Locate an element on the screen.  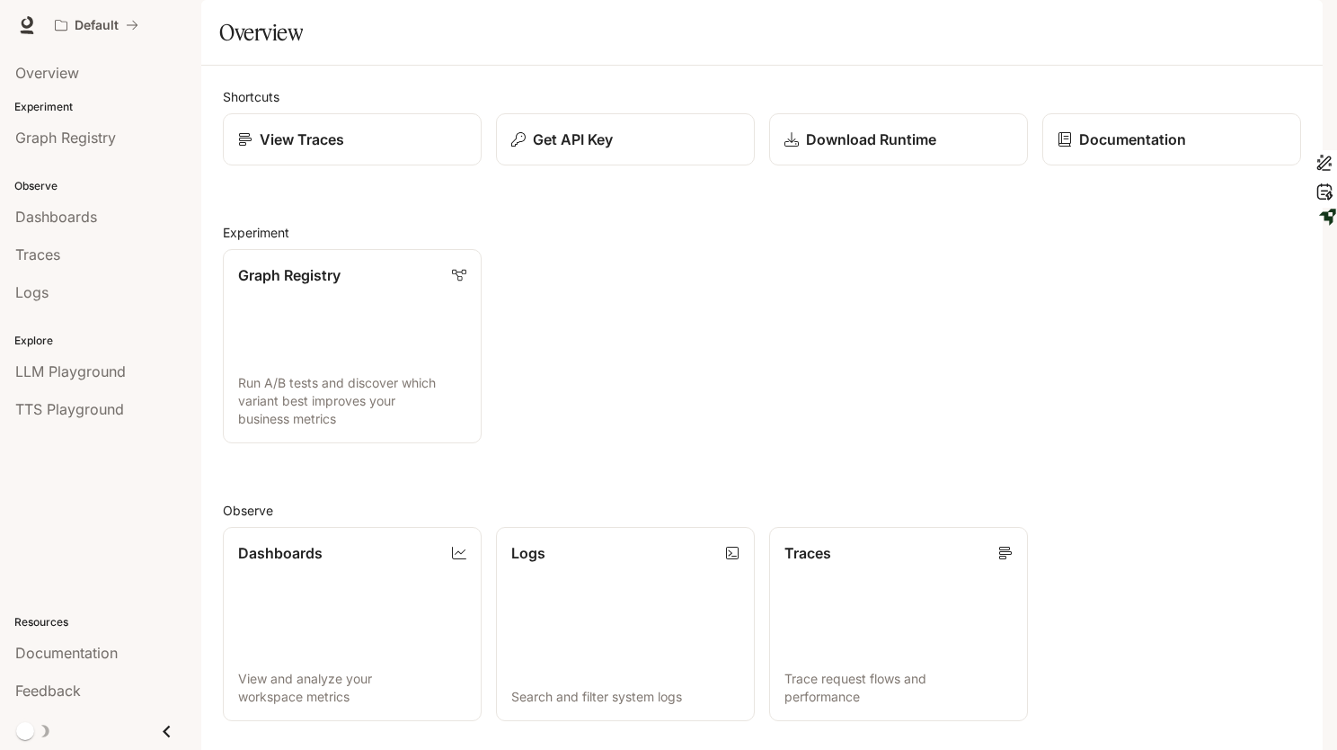
h2: Shortcuts is located at coordinates (762, 96).